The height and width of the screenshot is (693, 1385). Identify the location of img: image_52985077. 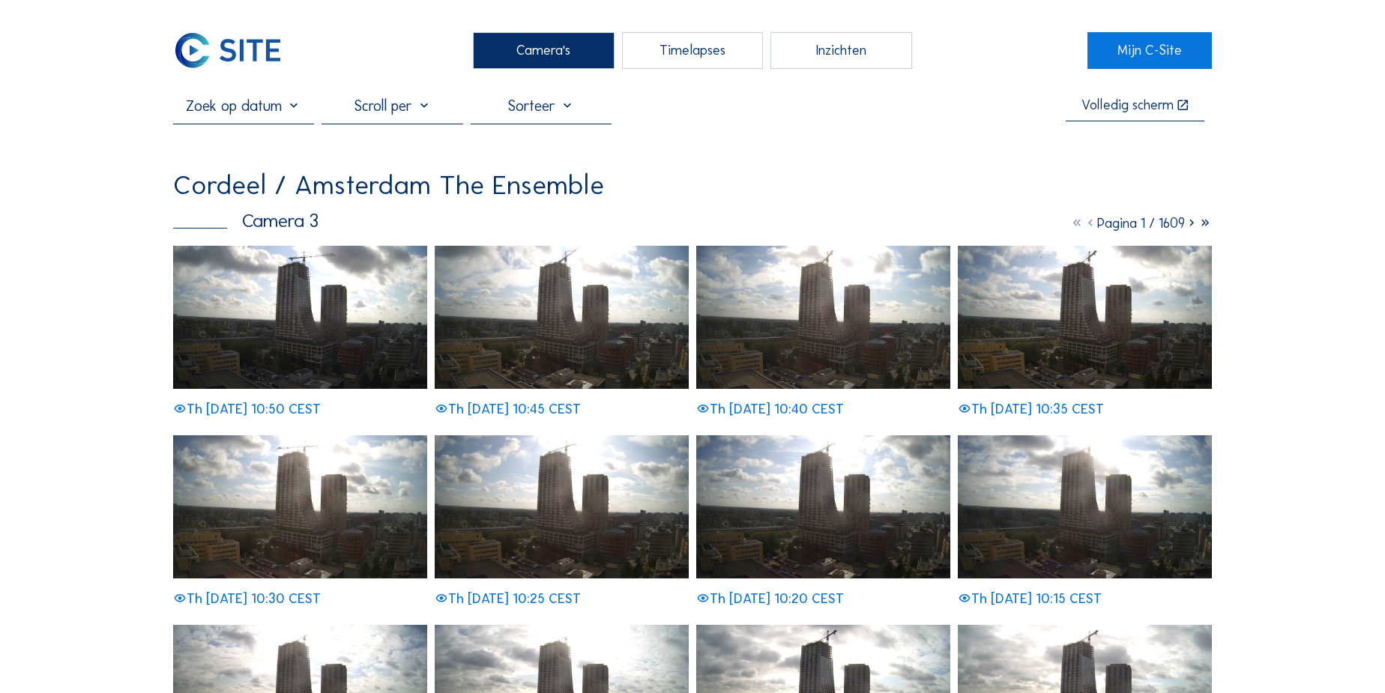
(823, 507).